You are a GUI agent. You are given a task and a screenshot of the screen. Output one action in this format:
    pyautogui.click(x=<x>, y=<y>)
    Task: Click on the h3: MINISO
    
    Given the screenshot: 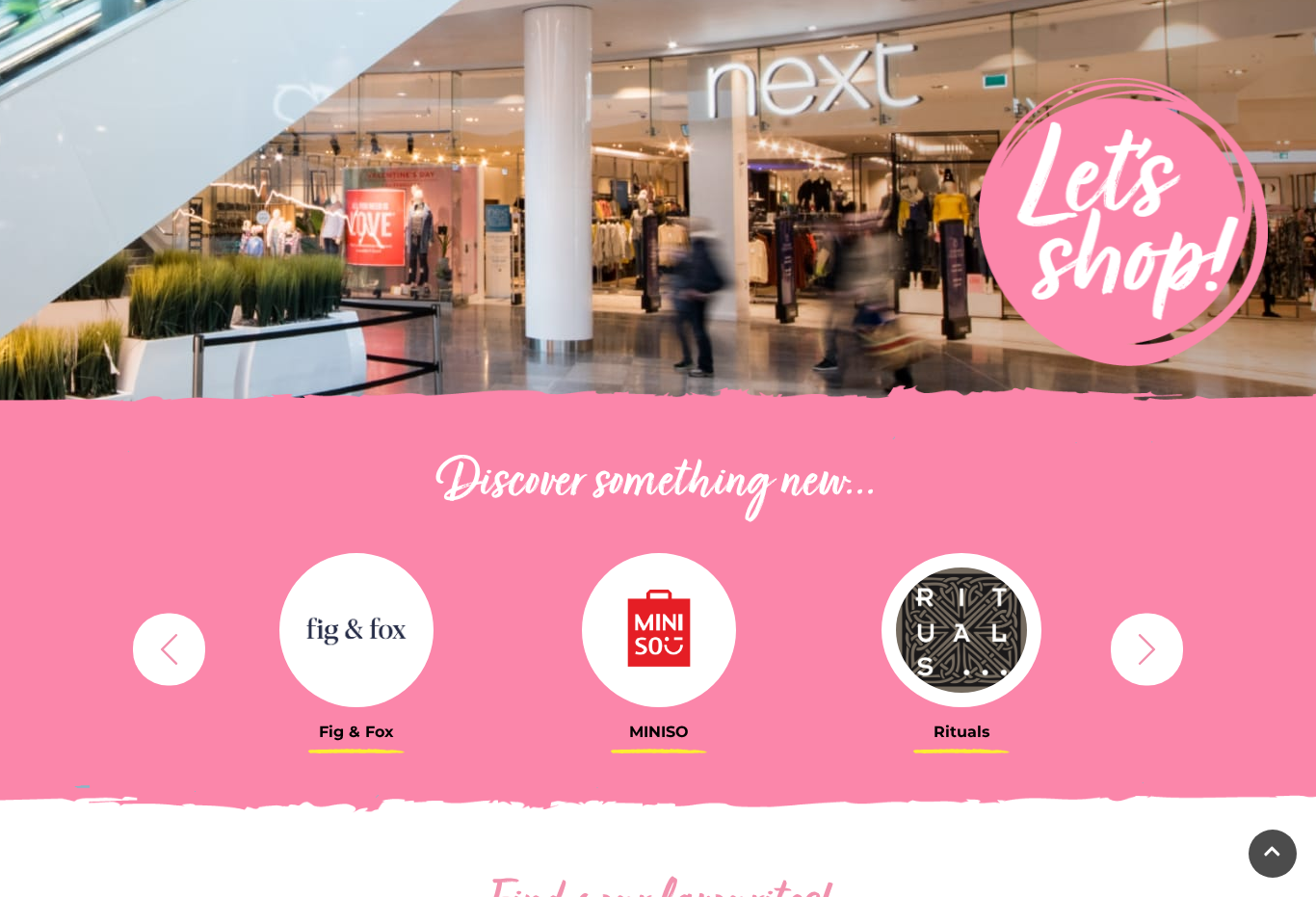 What is the action you would take?
    pyautogui.click(x=659, y=732)
    